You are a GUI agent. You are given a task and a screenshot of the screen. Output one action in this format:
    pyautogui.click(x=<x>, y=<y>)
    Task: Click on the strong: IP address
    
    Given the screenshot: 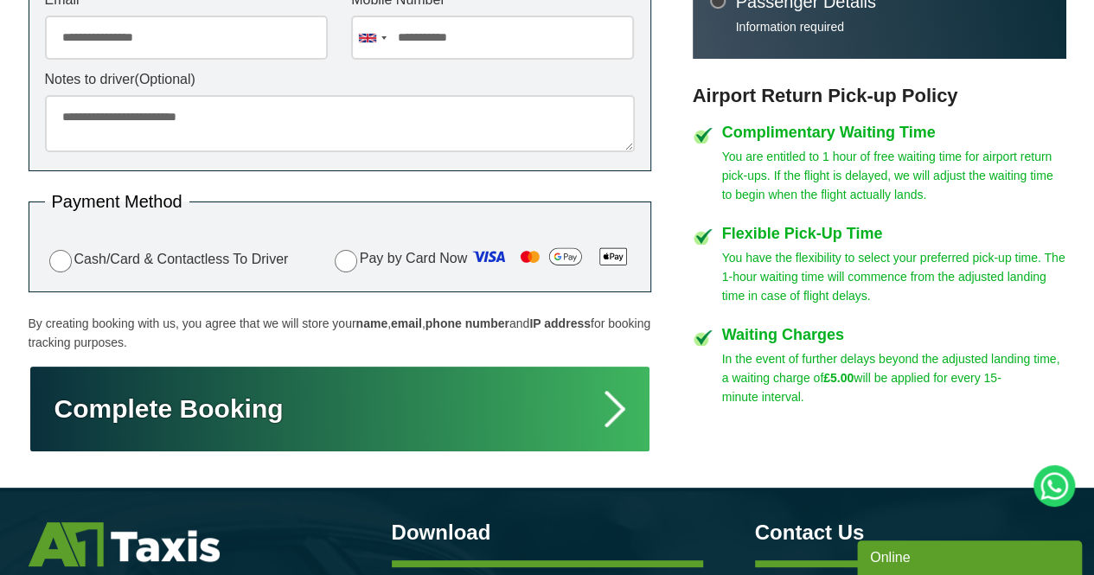 What is the action you would take?
    pyautogui.click(x=559, y=323)
    